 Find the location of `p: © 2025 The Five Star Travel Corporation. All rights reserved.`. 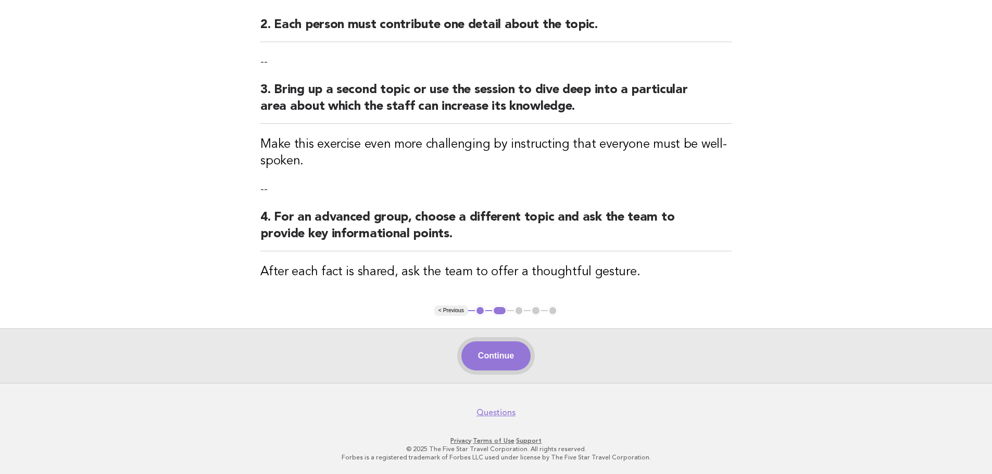

p: © 2025 The Five Star Travel Corporation. All rights reserved. is located at coordinates (496, 449).